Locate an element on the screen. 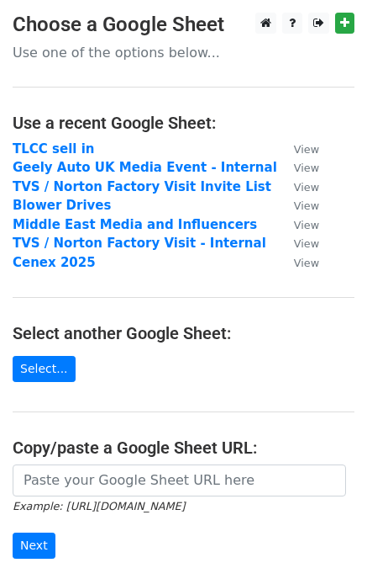  a: Select... is located at coordinates (44, 368).